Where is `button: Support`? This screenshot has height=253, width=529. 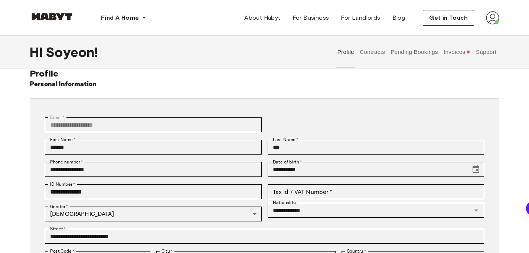 button: Support is located at coordinates (486, 52).